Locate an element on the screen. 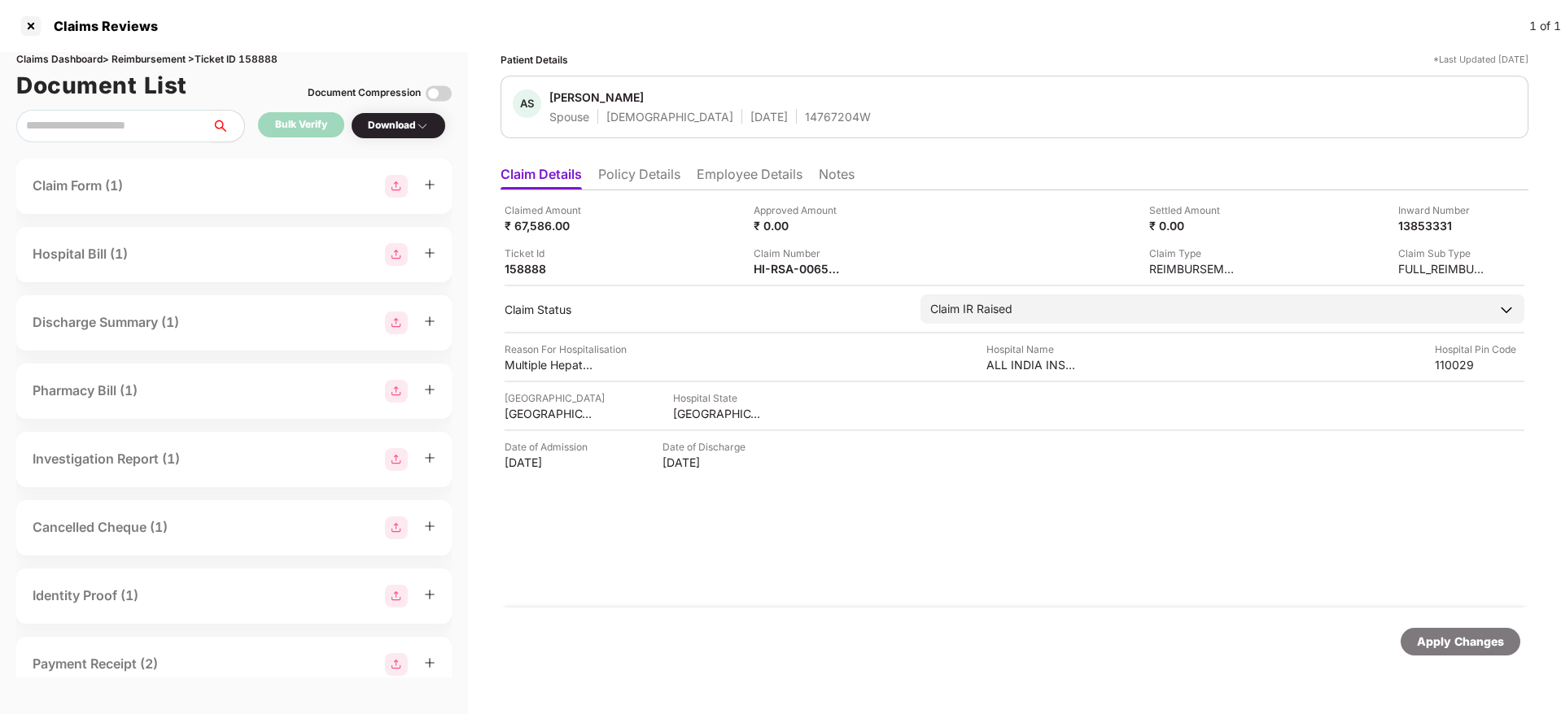  div: Claim Form (1) is located at coordinates (77, 186).